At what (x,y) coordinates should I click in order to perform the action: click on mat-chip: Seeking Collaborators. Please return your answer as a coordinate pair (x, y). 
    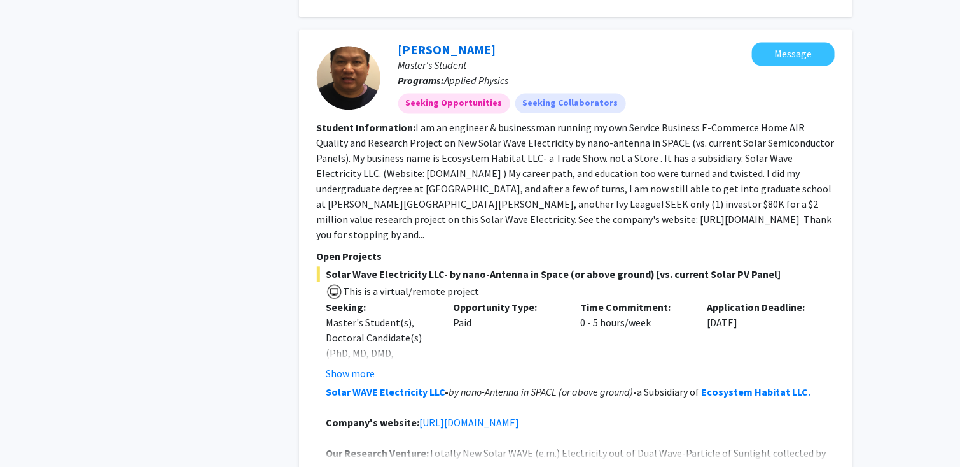
    Looking at the image, I should click on (571, 103).